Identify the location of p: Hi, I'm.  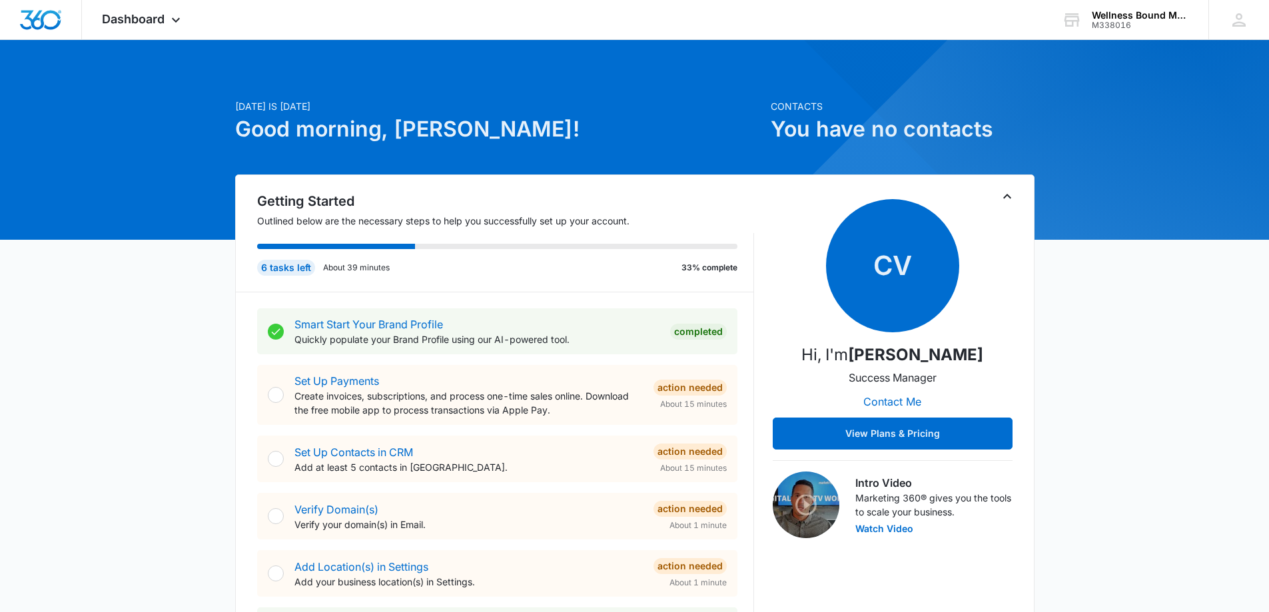
(892, 355).